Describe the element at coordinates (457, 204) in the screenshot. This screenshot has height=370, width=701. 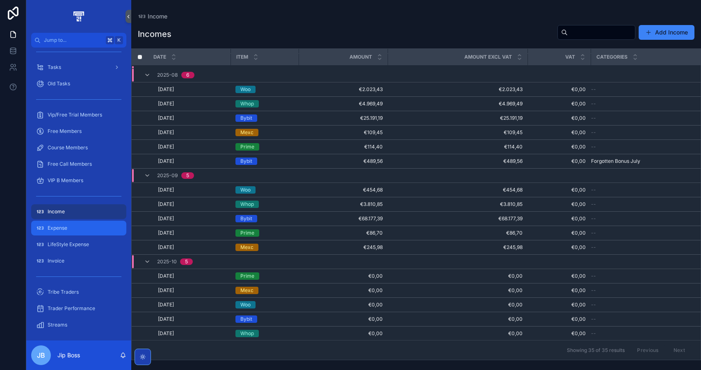
I see `a: €3.810,85` at that location.